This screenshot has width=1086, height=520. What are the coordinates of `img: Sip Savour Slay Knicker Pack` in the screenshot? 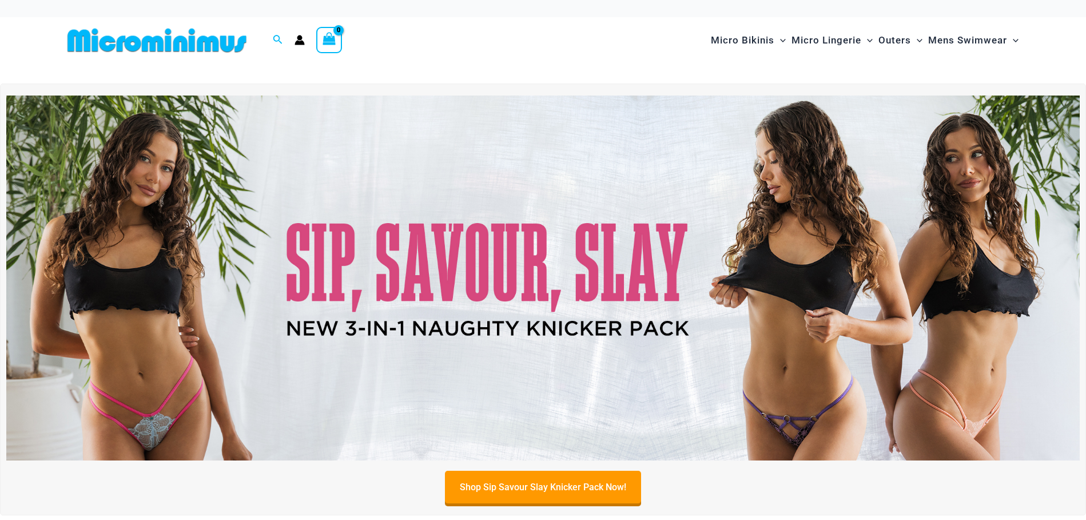 It's located at (543, 278).